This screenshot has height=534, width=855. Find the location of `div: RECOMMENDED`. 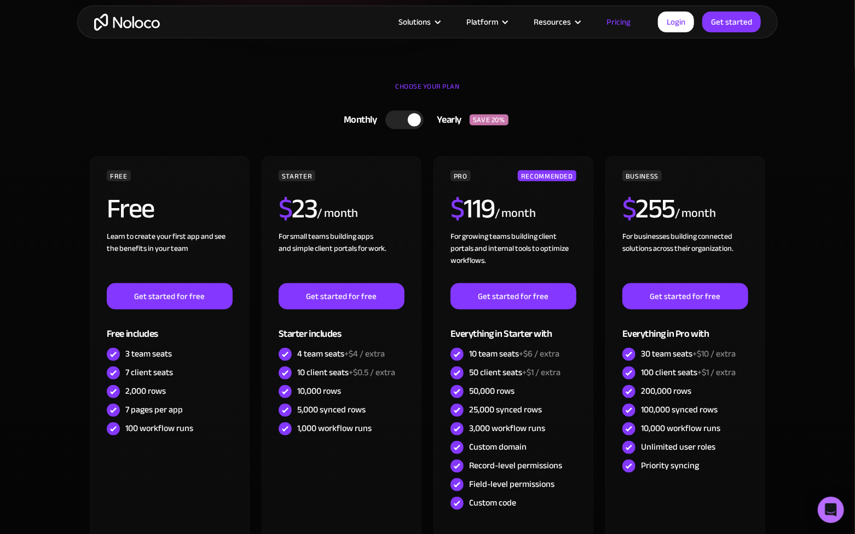

div: RECOMMENDED is located at coordinates (547, 176).